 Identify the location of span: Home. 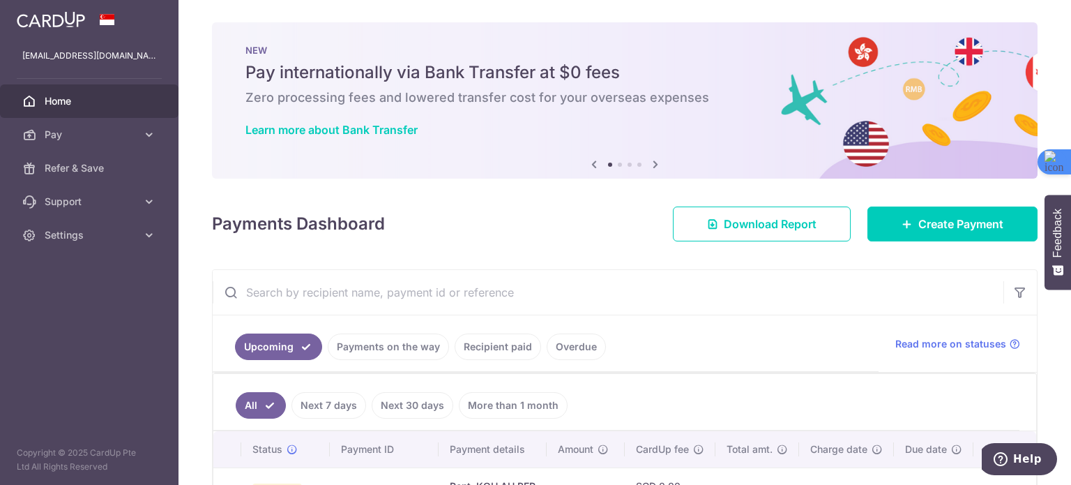
(91, 101).